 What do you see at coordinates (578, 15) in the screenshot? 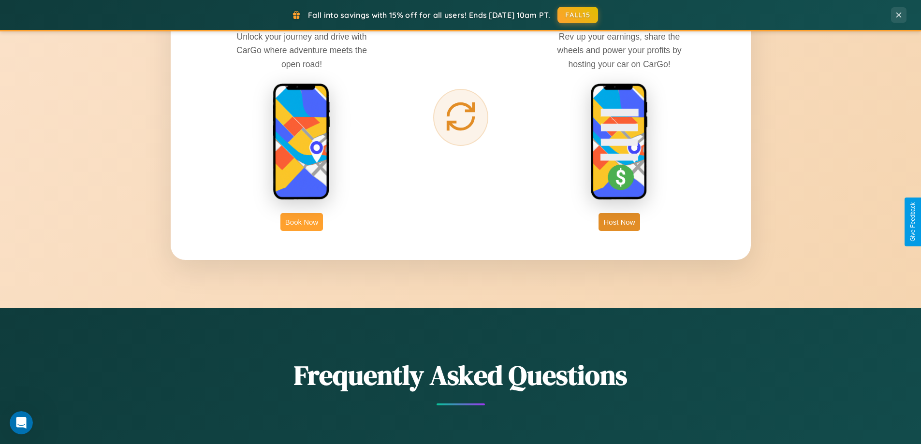
I see `button: FALL15` at bounding box center [578, 15].